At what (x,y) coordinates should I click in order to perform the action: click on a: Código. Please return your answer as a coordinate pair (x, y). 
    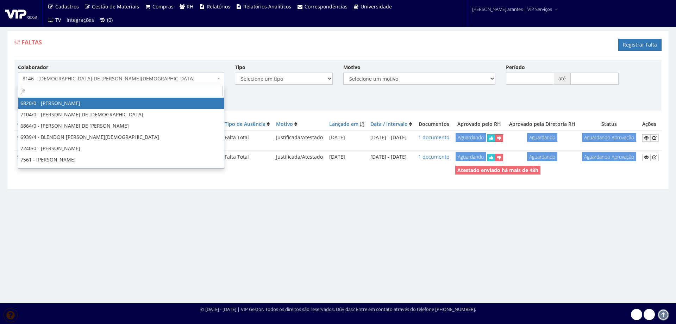
    Looking at the image, I should click on (26, 124).